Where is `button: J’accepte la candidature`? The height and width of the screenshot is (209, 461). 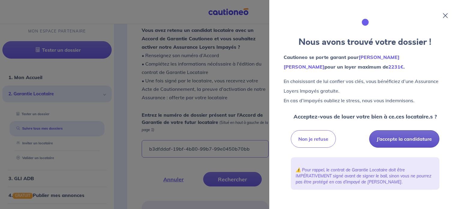
button: J’accepte la candidature is located at coordinates (405, 139).